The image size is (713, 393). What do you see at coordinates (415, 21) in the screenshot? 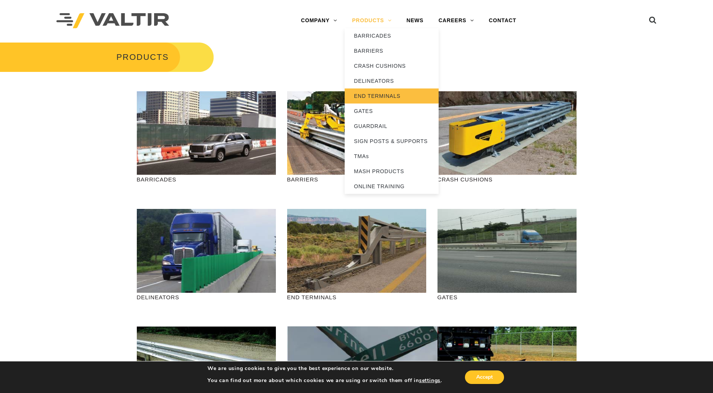
I see `a: NEWS` at bounding box center [415, 21].